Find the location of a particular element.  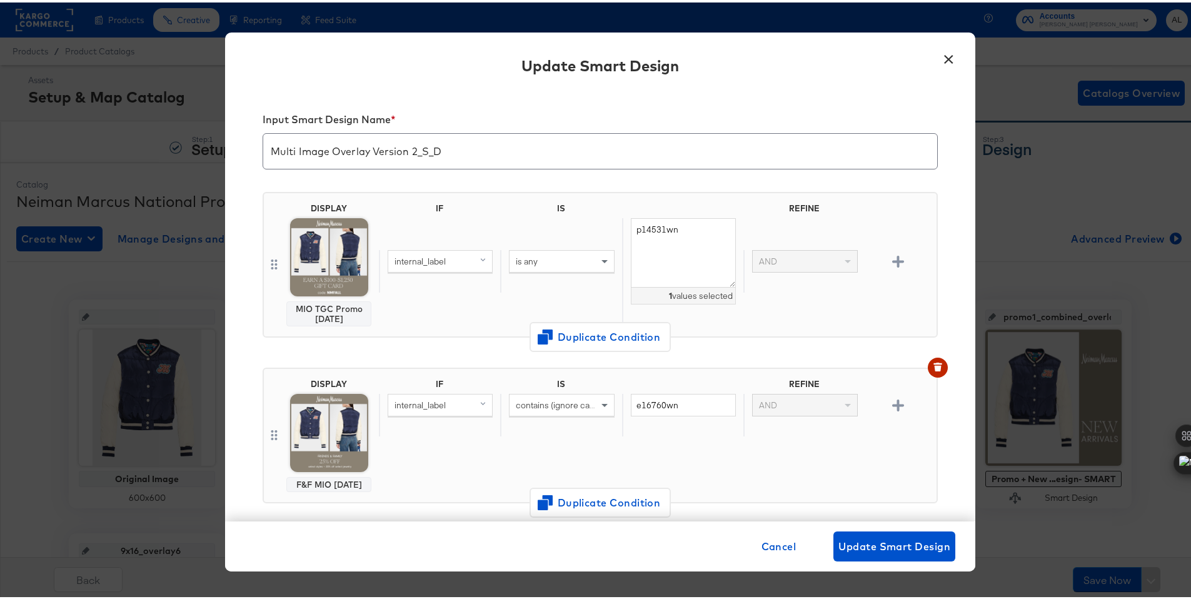

span: Cancel is located at coordinates (779, 544).